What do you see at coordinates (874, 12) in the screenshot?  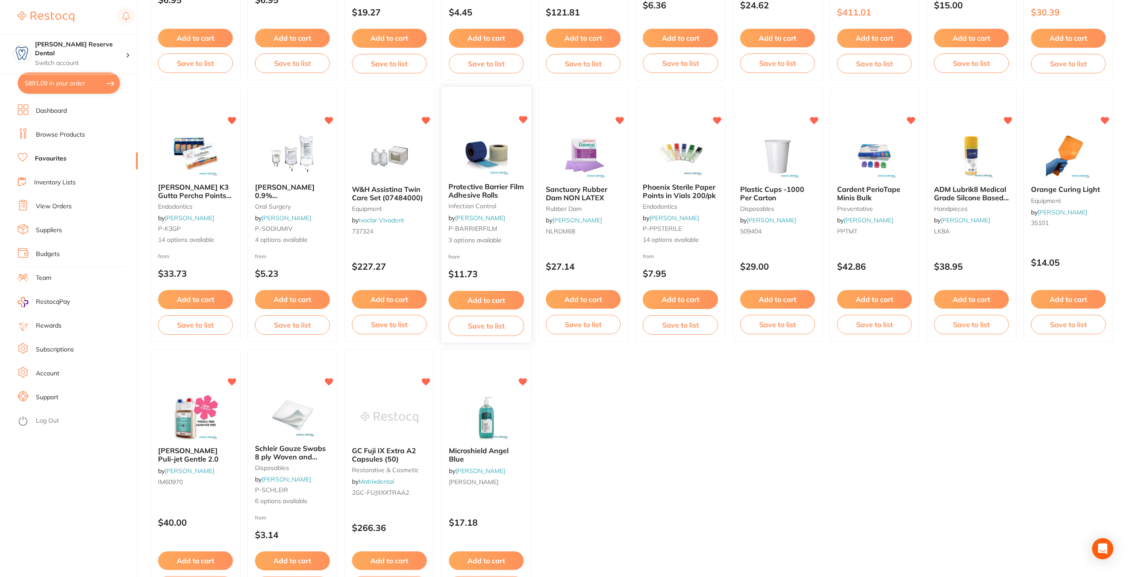 I see `p: $411.01` at bounding box center [874, 12].